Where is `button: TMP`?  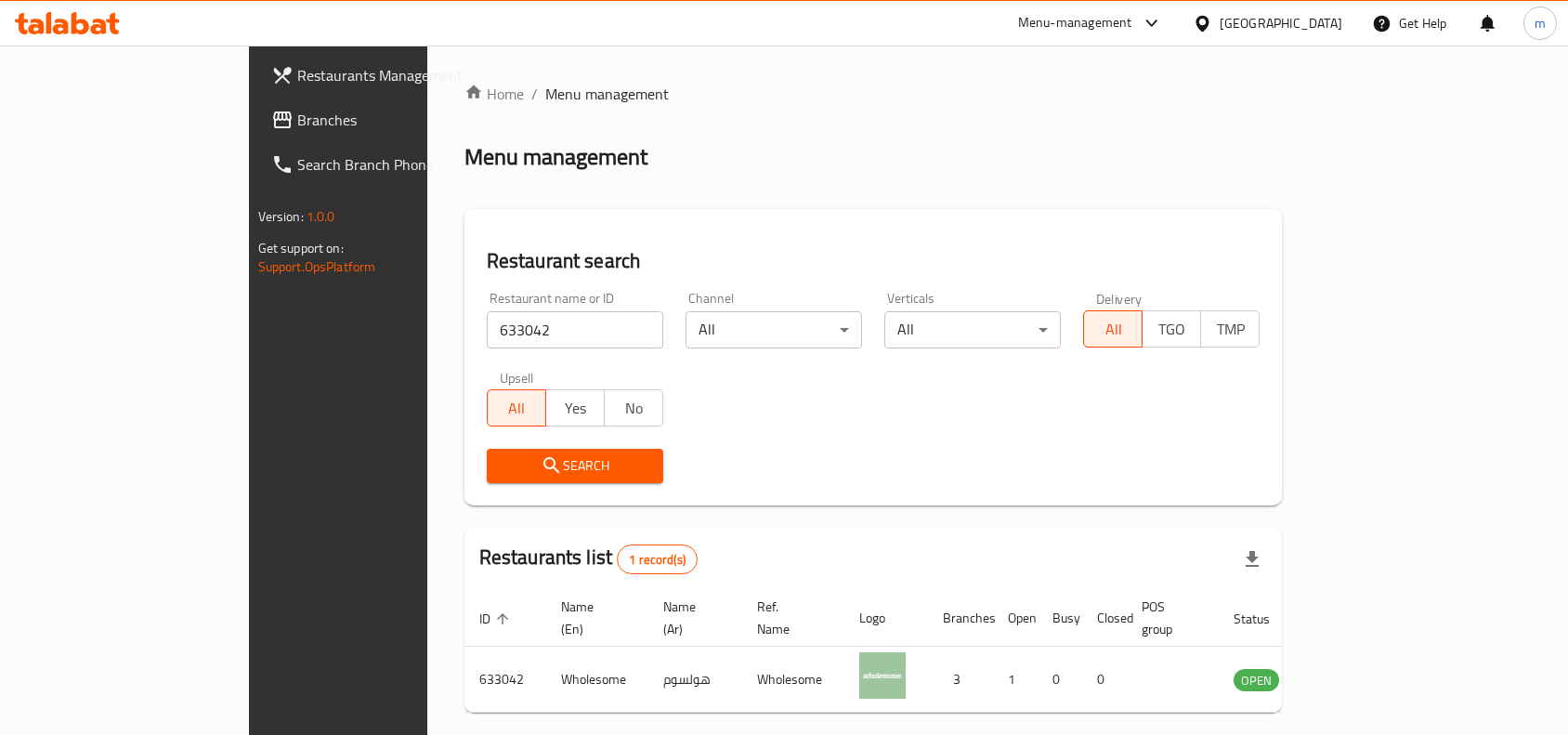
button: TMP is located at coordinates (1230, 329).